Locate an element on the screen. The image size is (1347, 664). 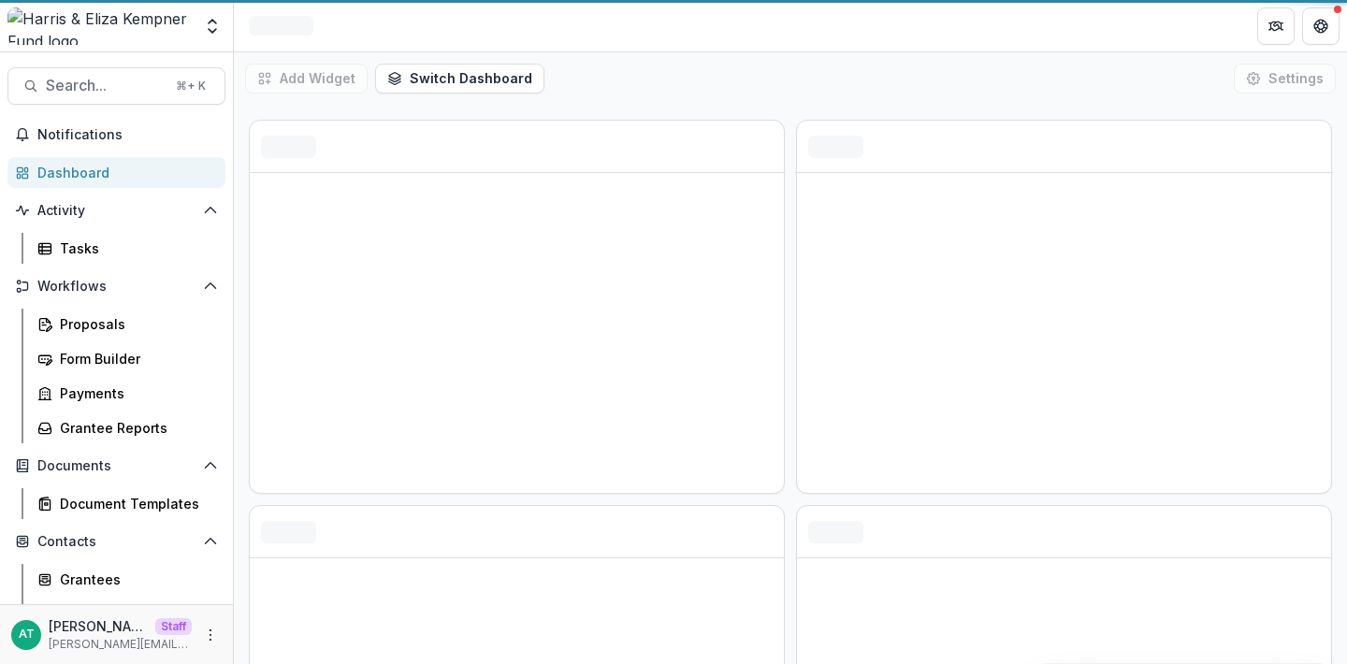
button: Search... is located at coordinates (116, 86).